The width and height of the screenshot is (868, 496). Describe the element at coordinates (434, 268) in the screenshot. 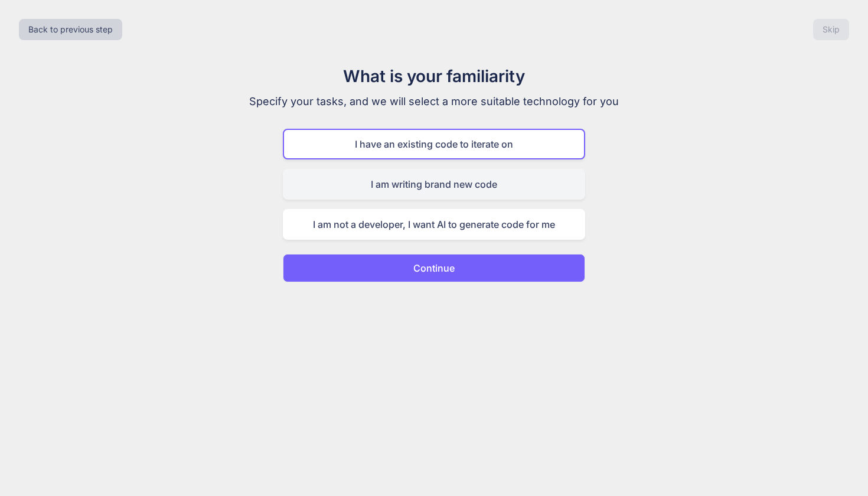

I see `button: Continue` at that location.